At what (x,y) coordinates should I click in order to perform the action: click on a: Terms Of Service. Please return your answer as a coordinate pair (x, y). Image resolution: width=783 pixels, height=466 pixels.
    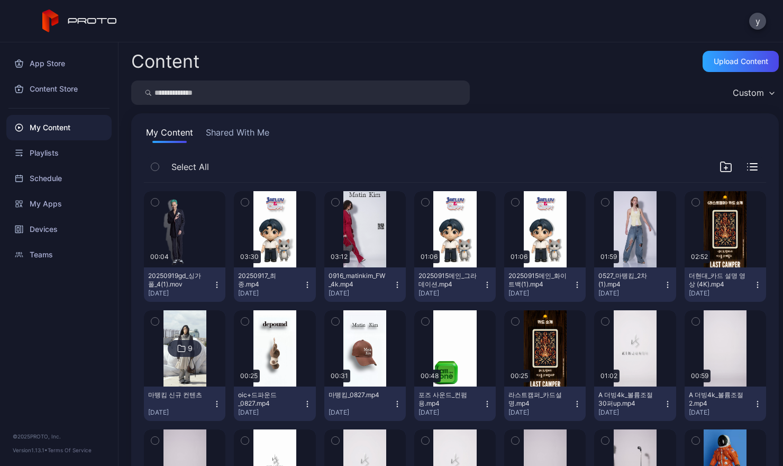
    Looking at the image, I should click on (69, 450).